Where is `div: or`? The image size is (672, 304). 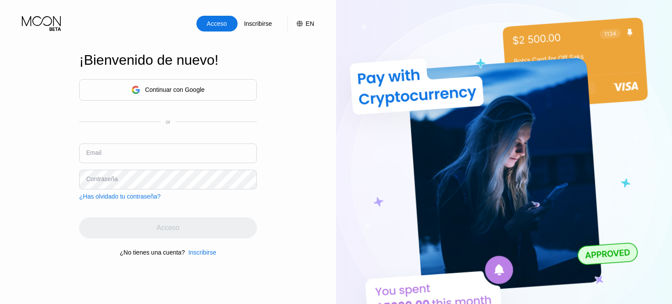 div: or is located at coordinates (168, 122).